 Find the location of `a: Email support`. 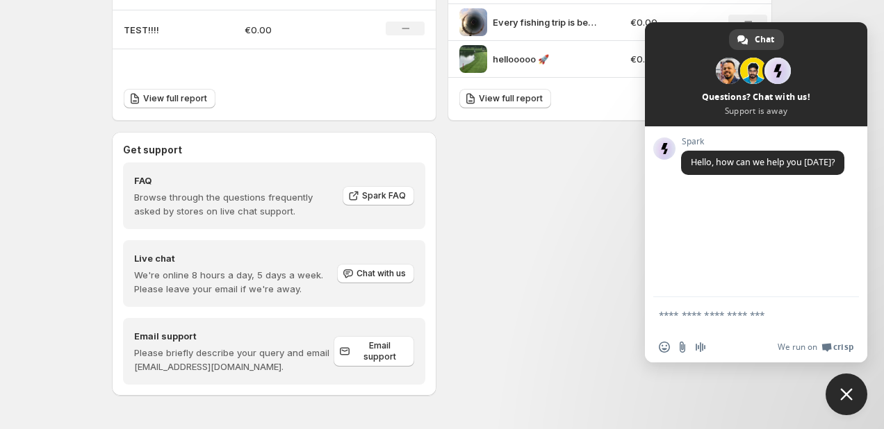

a: Email support is located at coordinates (374, 352).